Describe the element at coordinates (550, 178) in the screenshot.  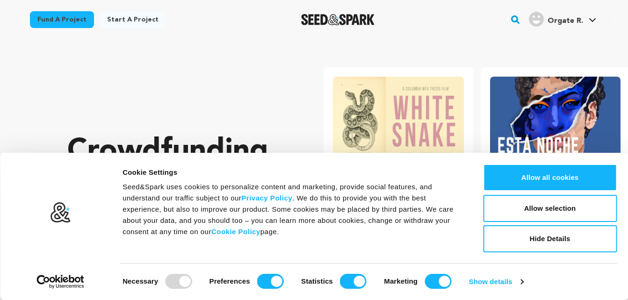
I see `button: Allow all cookies` at that location.